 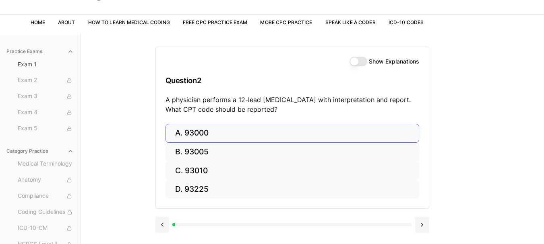 I want to click on span: Exam 4, so click(x=46, y=113).